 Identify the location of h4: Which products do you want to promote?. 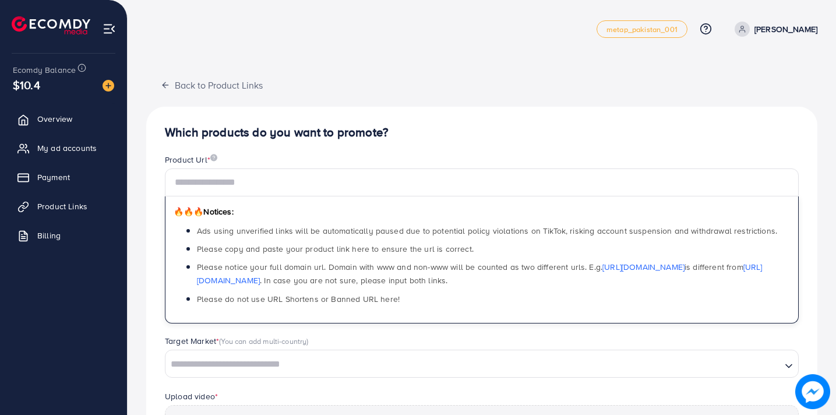
(482, 132).